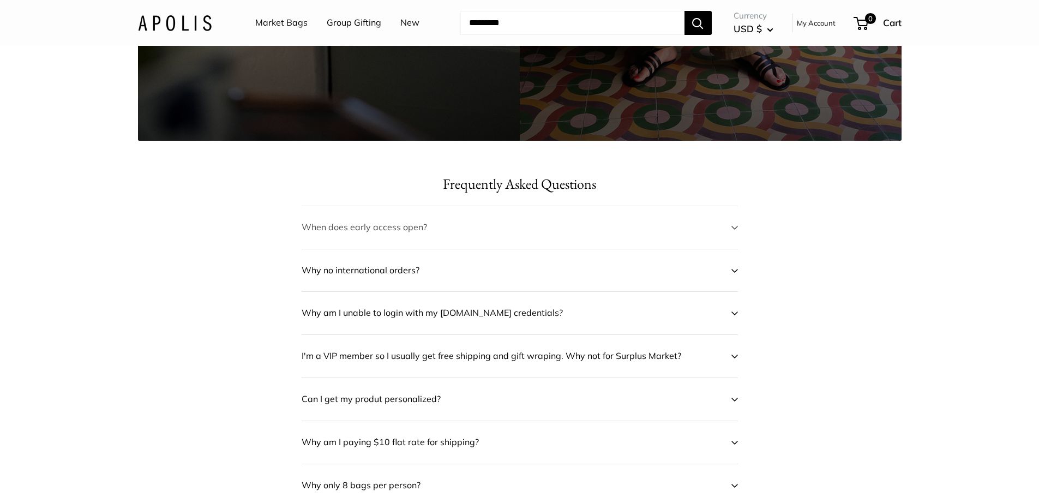  What do you see at coordinates (520, 356) in the screenshot?
I see `button: I'm a VIP member so I usually get free shipping and gift wraping. Why not for Surplus Market?` at bounding box center [520, 356].